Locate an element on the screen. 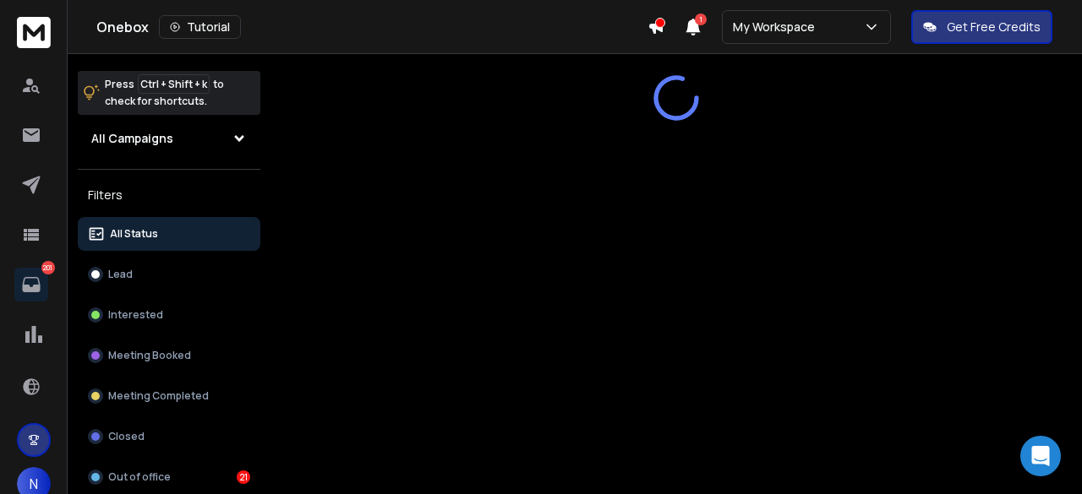 The width and height of the screenshot is (1082, 494). p: 201 is located at coordinates (48, 268).